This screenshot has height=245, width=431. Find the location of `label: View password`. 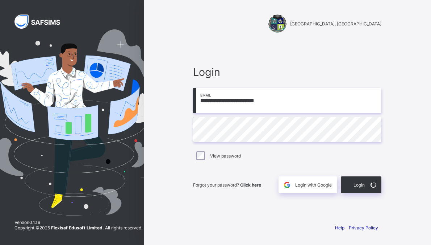

label: View password is located at coordinates (225, 155).